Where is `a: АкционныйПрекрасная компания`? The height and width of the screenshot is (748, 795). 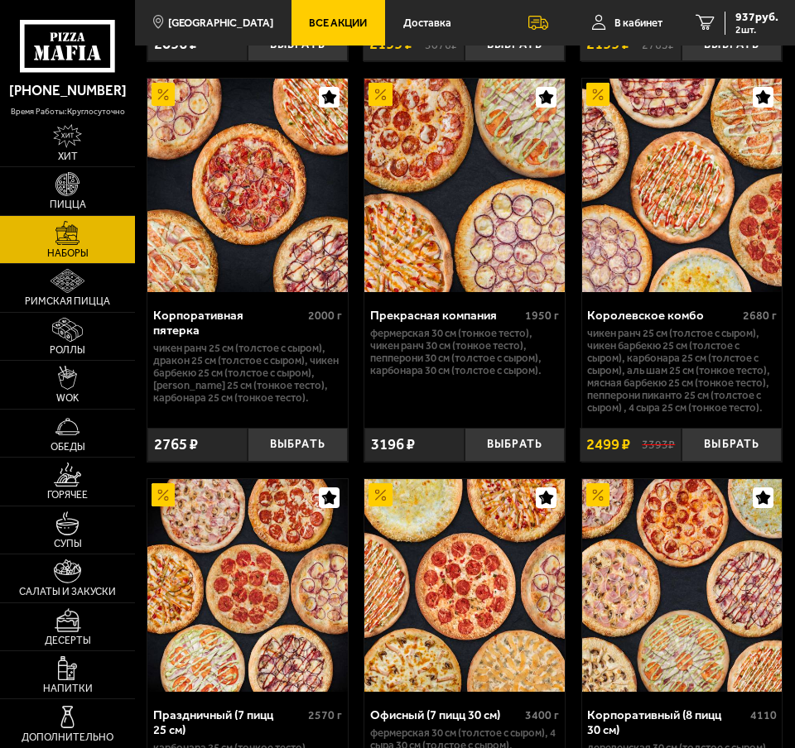
a: АкционныйПрекрасная компания is located at coordinates (463, 185).